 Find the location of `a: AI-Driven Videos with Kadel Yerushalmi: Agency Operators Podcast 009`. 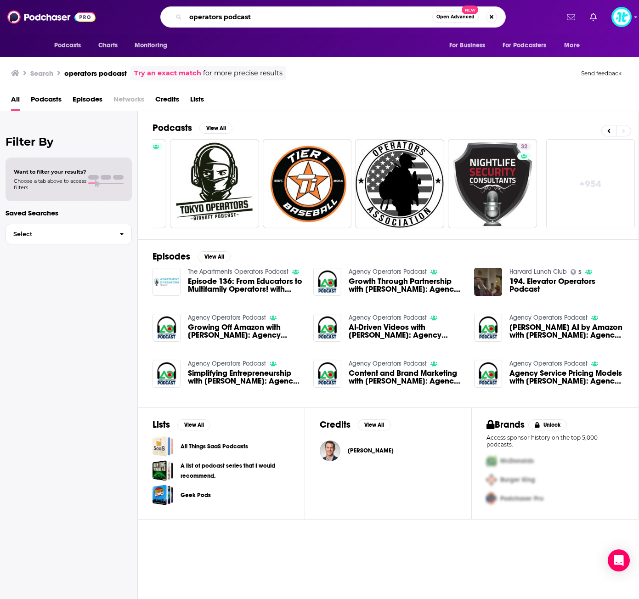

a: AI-Driven Videos with Kadel Yerushalmi: Agency Operators Podcast 009 is located at coordinates (327, 328).